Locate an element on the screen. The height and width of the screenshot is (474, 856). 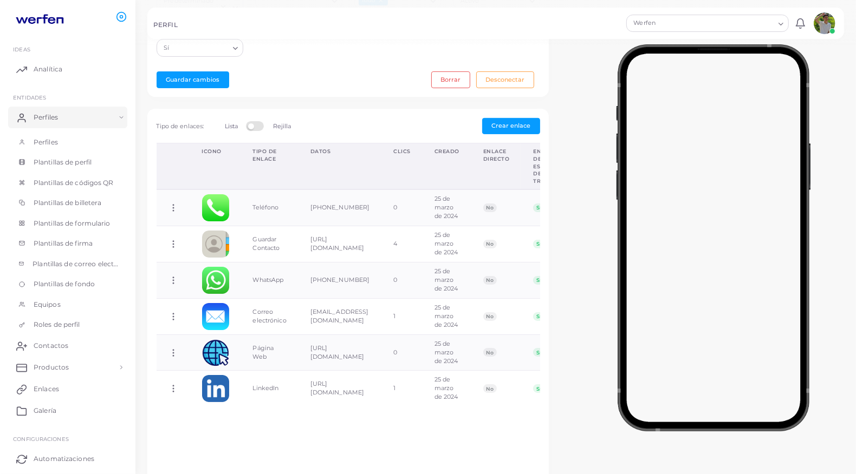
span: Plantillas de perfil is located at coordinates (62, 162).